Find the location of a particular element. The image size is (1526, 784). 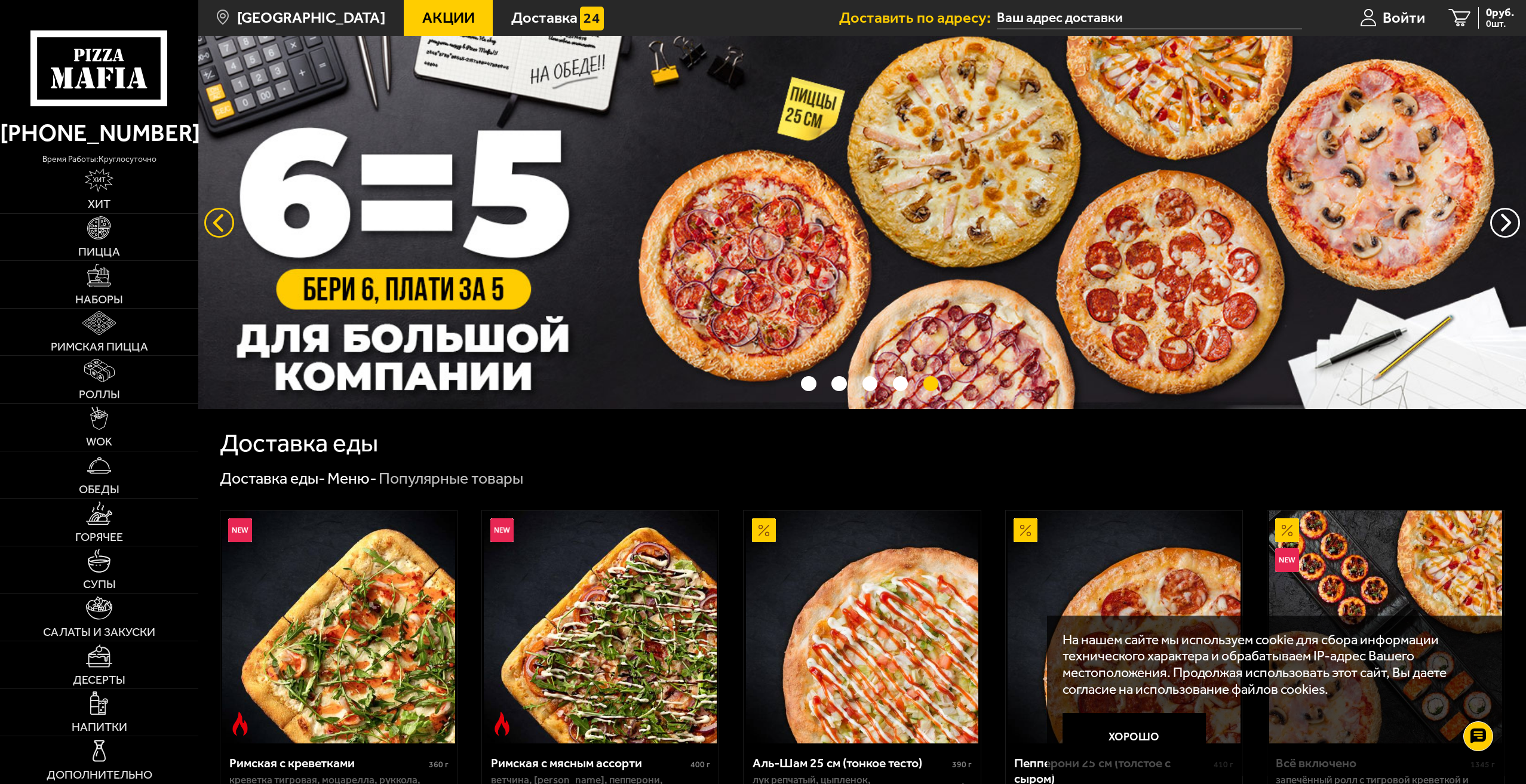

button: Хорошо is located at coordinates (1134, 737).